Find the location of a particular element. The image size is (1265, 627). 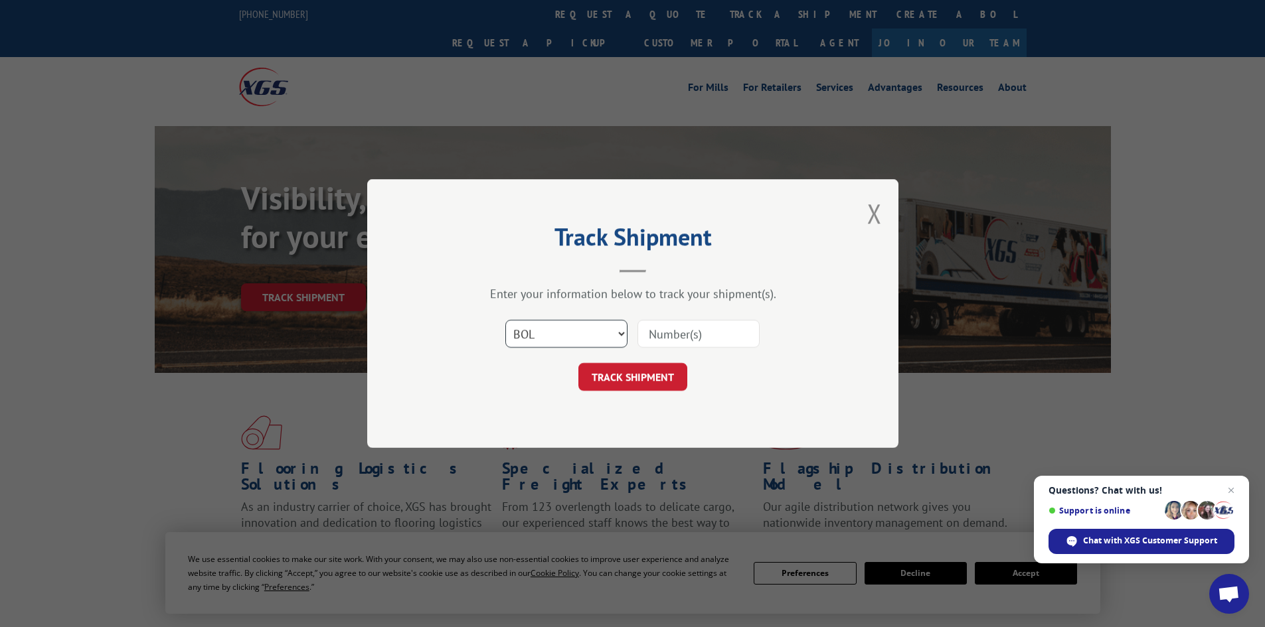

span: Chat with XGS Customer Support is located at coordinates (1150, 541).